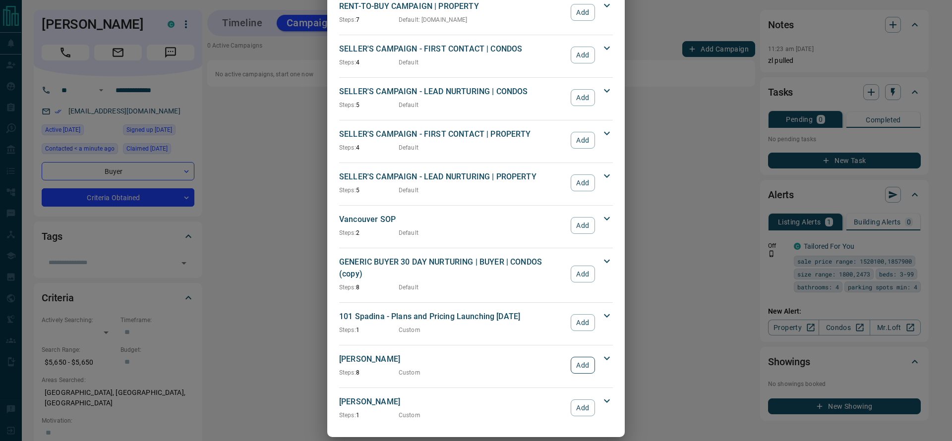 The height and width of the screenshot is (441, 952). Describe the element at coordinates (452, 6) in the screenshot. I see `p: RENT-TO-BUY CAMPAIGN | PROPERTY` at that location.